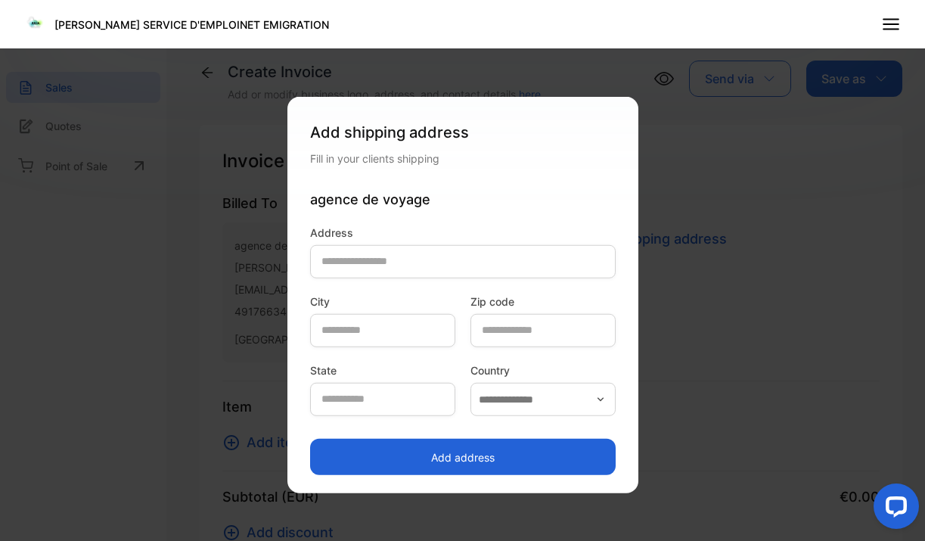  Describe the element at coordinates (35, 29) in the screenshot. I see `button: Open LiveChat chat widget` at that location.